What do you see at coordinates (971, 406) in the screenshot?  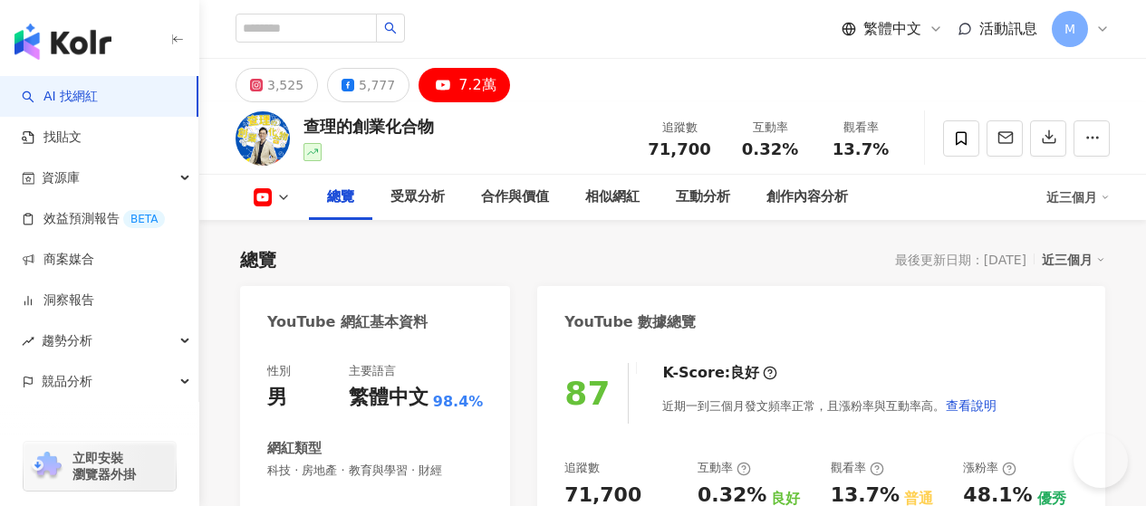 I see `button: 查看說明` at bounding box center [971, 406].